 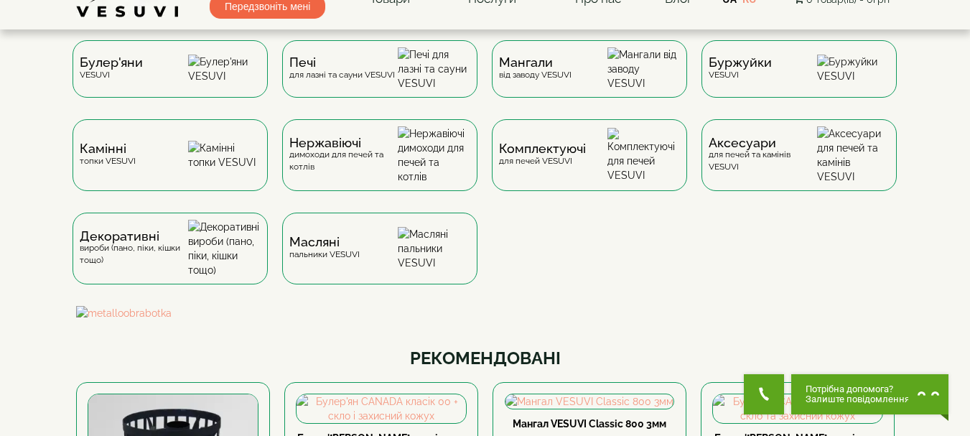 I want to click on div: для лазні та сауни VESUVI, so click(x=342, y=68).